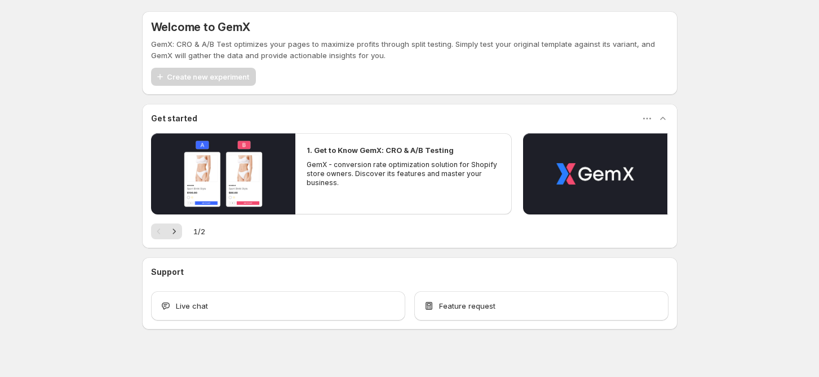 This screenshot has width=819, height=377. Describe the element at coordinates (167, 272) in the screenshot. I see `h3: Support` at that location.